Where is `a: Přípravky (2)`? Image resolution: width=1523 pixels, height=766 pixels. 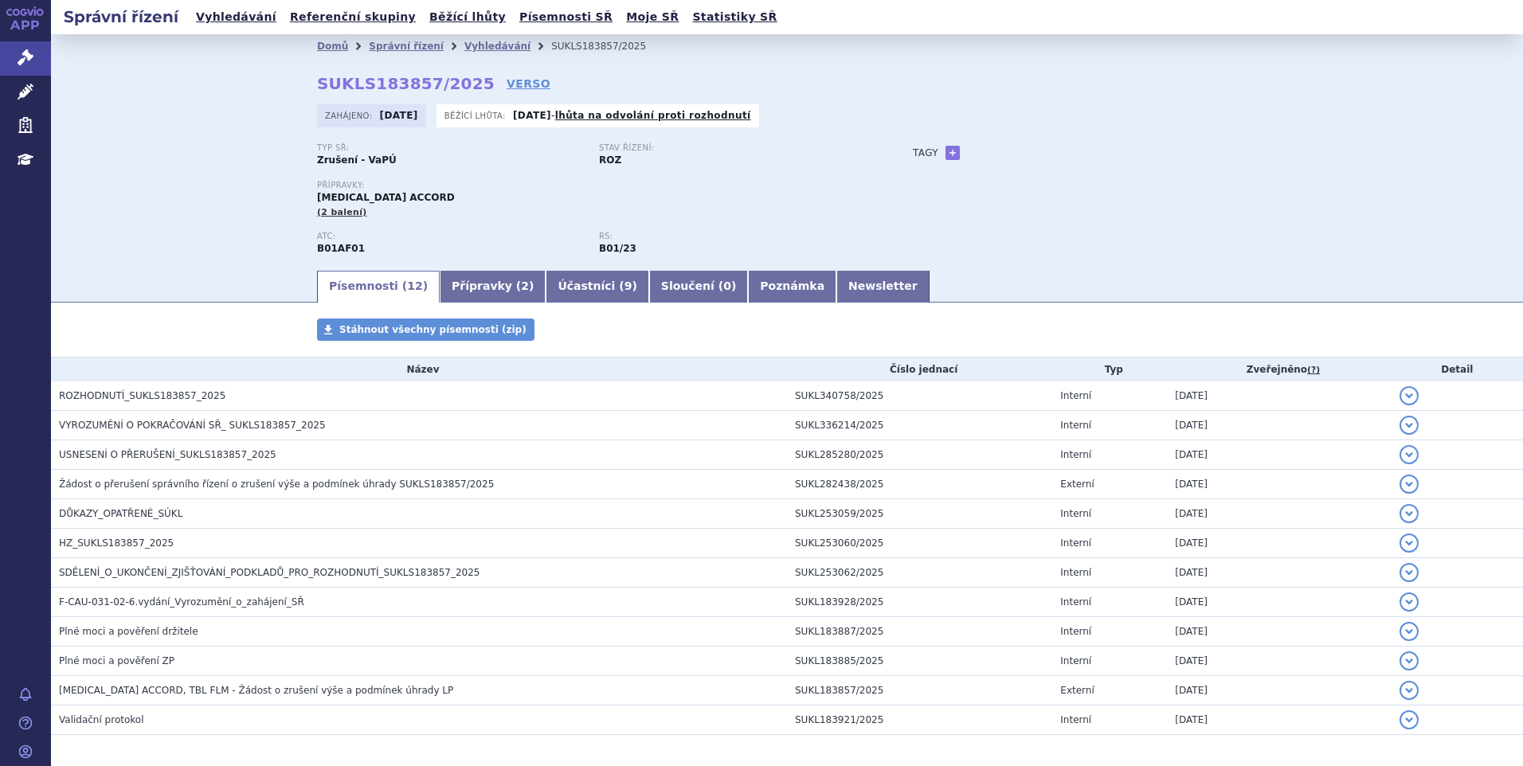
a: Přípravky (2) is located at coordinates (492, 287).